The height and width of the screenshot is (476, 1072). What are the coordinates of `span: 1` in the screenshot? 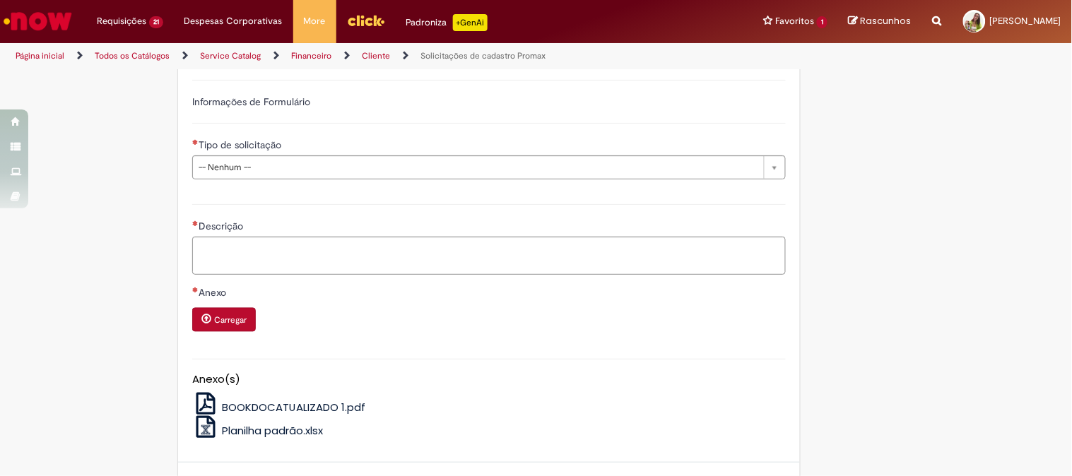 It's located at (822, 22).